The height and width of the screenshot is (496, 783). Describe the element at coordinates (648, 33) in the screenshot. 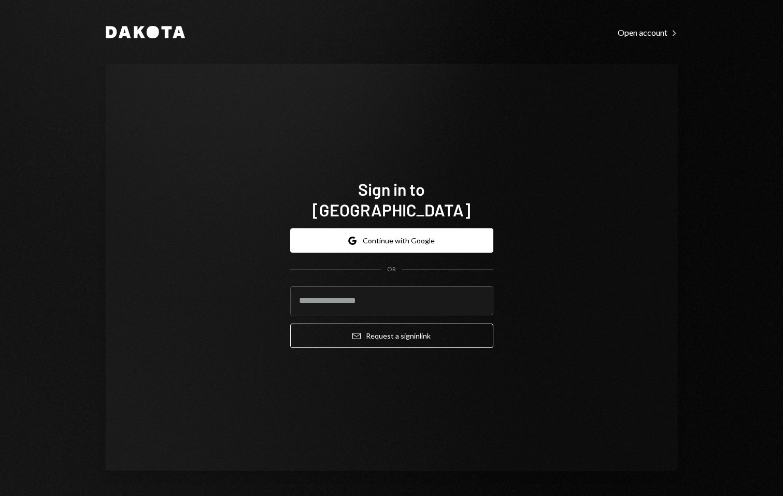

I see `div: Open account` at that location.